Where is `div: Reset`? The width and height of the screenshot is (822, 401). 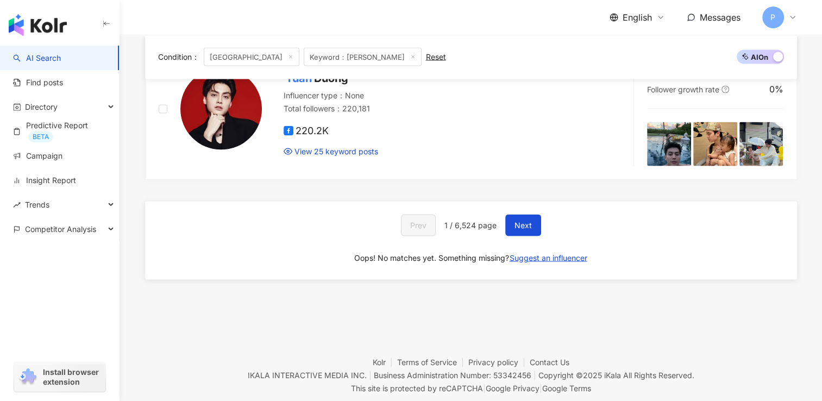
div: Reset is located at coordinates (435, 57).